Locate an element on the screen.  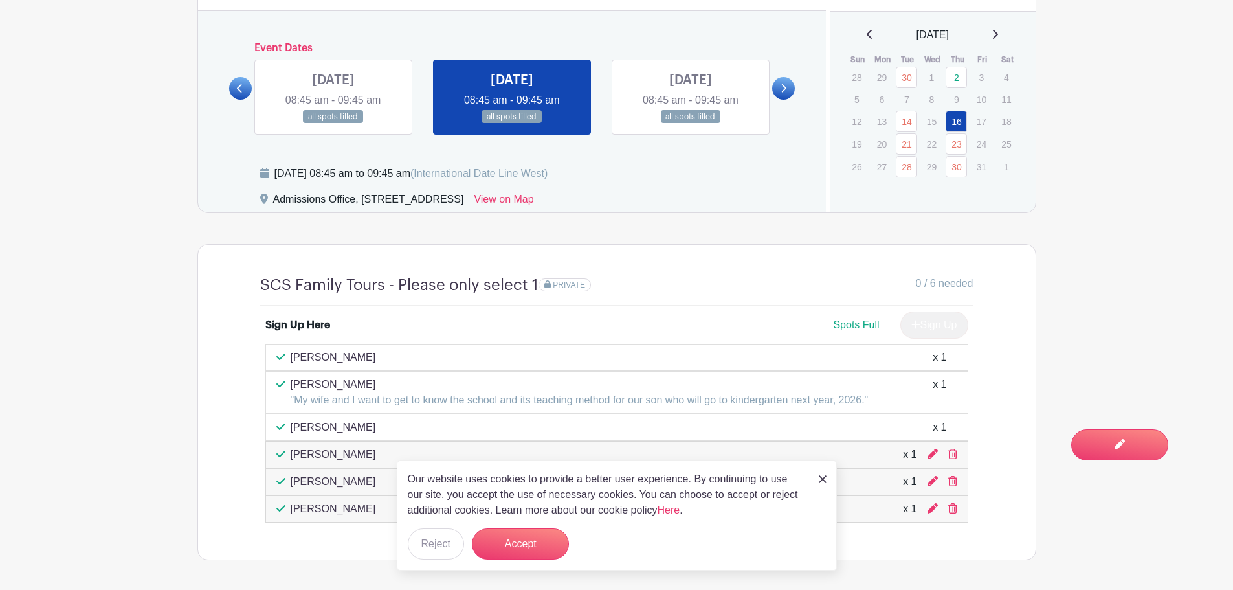
th: Mon is located at coordinates (883, 60).